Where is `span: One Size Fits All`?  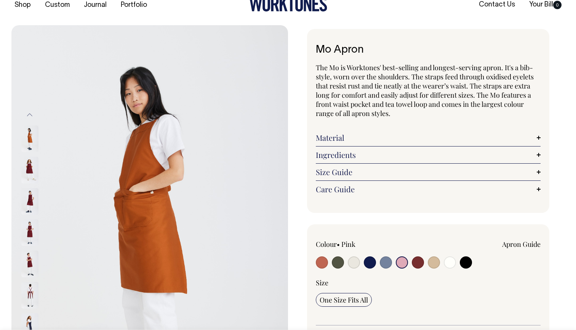 span: One Size Fits All is located at coordinates (344, 300).